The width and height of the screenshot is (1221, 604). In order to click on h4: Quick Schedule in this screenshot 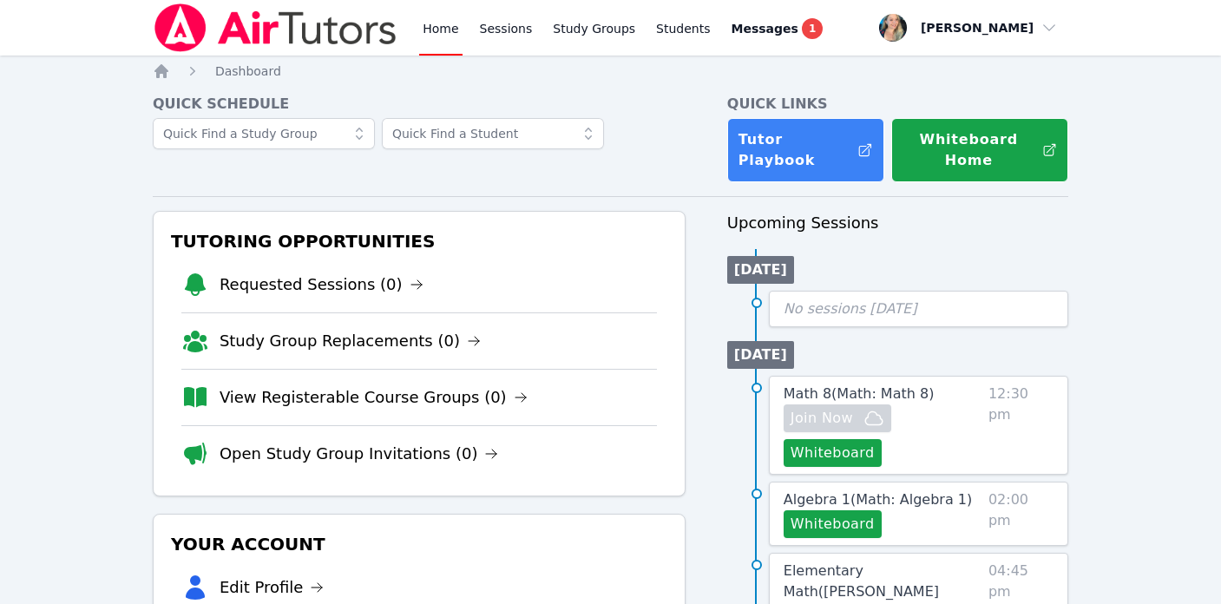, I will do `click(419, 104)`.